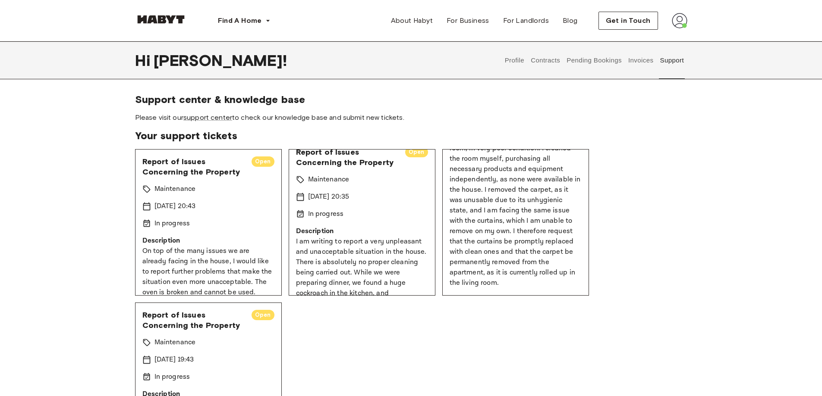 The image size is (822, 396). Describe the element at coordinates (362, 304) in the screenshot. I see `p: I am writing to report a very unpleasant and unacceptable situation in the house. There is absolu...` at that location.